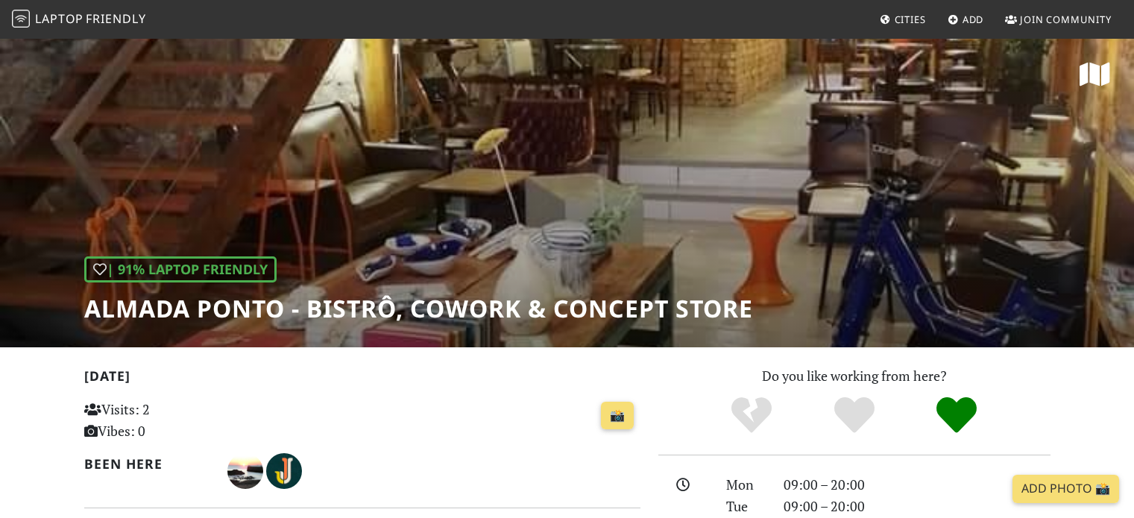  I want to click on img: 3143-nuno.jpg, so click(245, 471).